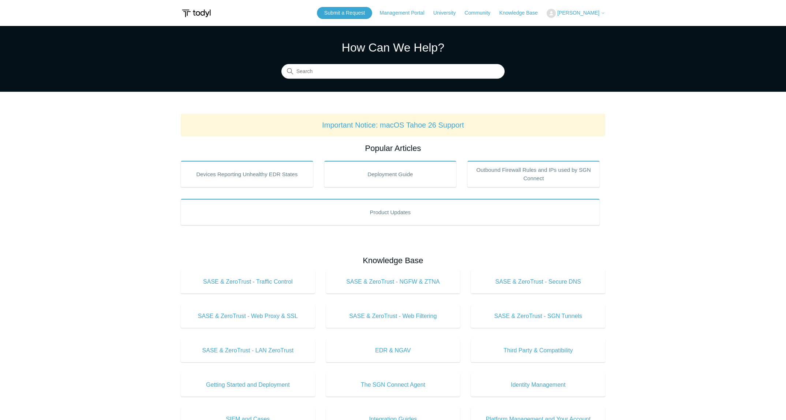  What do you see at coordinates (393, 125) in the screenshot?
I see `a: Important Notice: macOS Tahoe 26 Support` at bounding box center [393, 125].